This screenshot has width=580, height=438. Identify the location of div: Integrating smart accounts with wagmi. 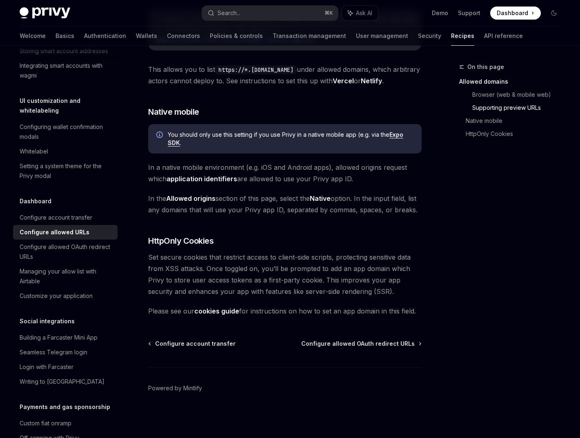
(66, 71).